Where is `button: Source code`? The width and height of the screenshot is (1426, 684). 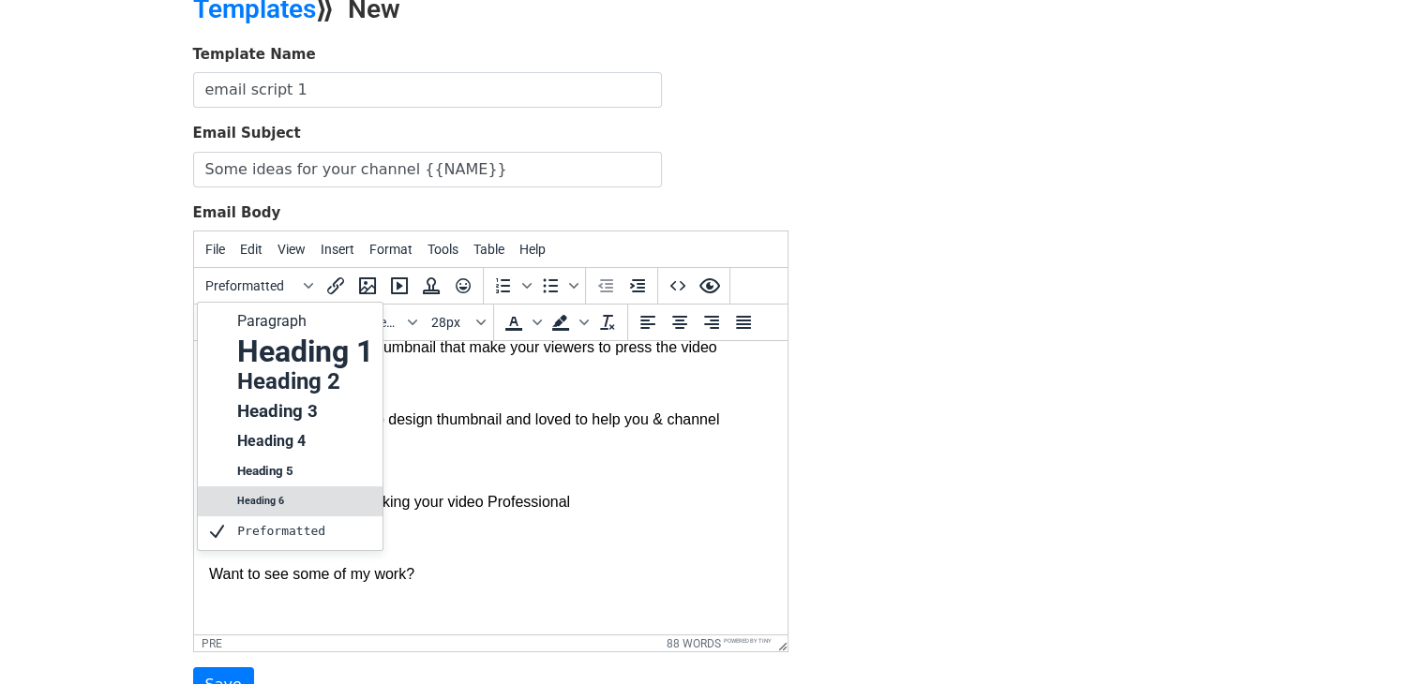
button: Source code is located at coordinates (678, 286).